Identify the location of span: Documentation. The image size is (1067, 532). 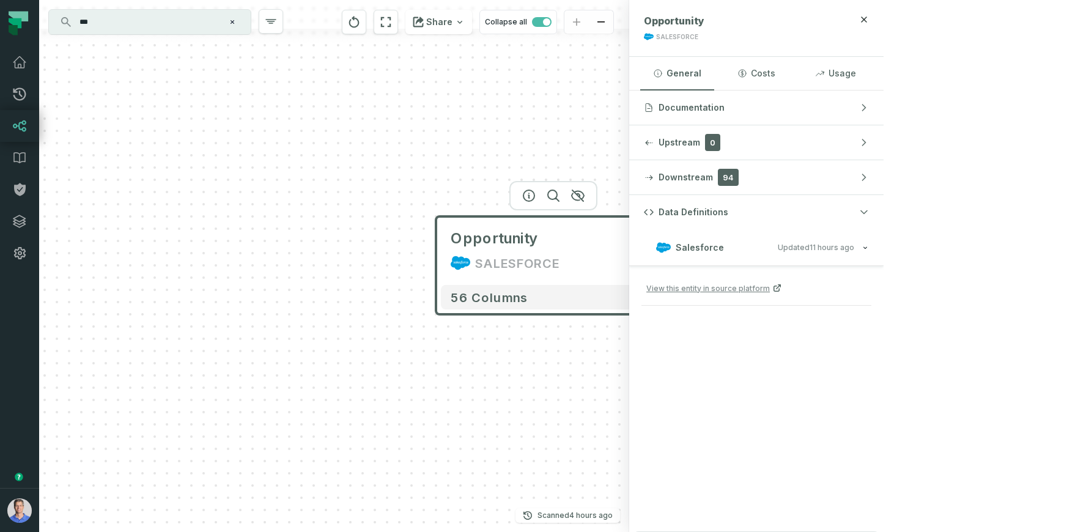
(692, 108).